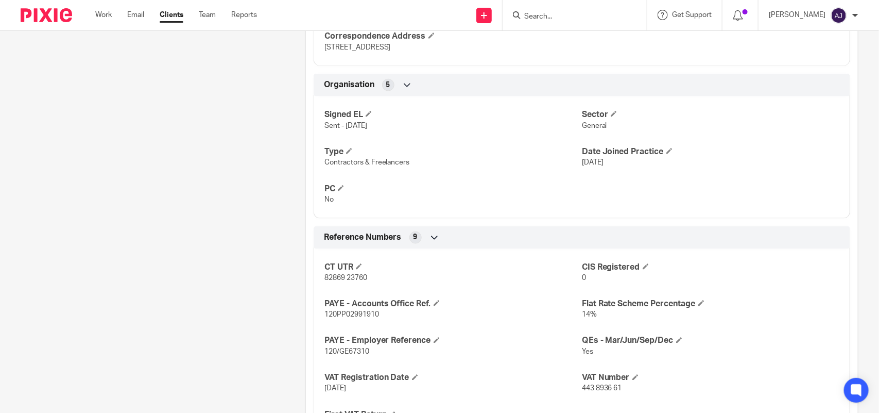 Image resolution: width=879 pixels, height=413 pixels. I want to click on span: Yes, so click(588, 352).